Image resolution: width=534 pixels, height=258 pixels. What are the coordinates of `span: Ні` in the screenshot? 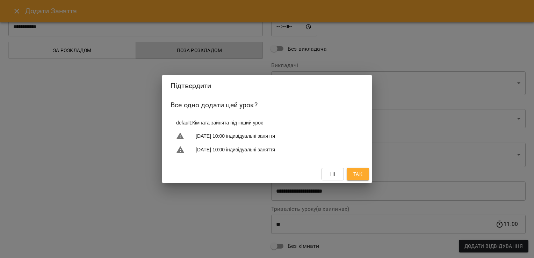 It's located at (333, 174).